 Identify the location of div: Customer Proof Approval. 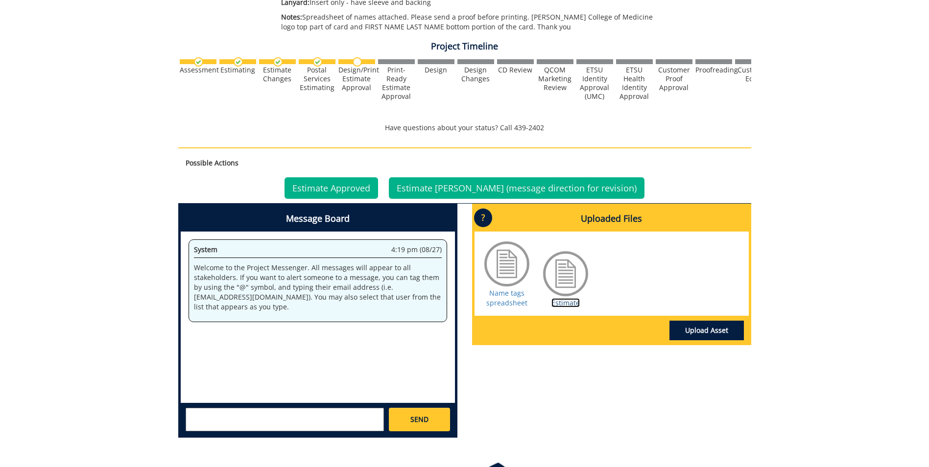
(674, 79).